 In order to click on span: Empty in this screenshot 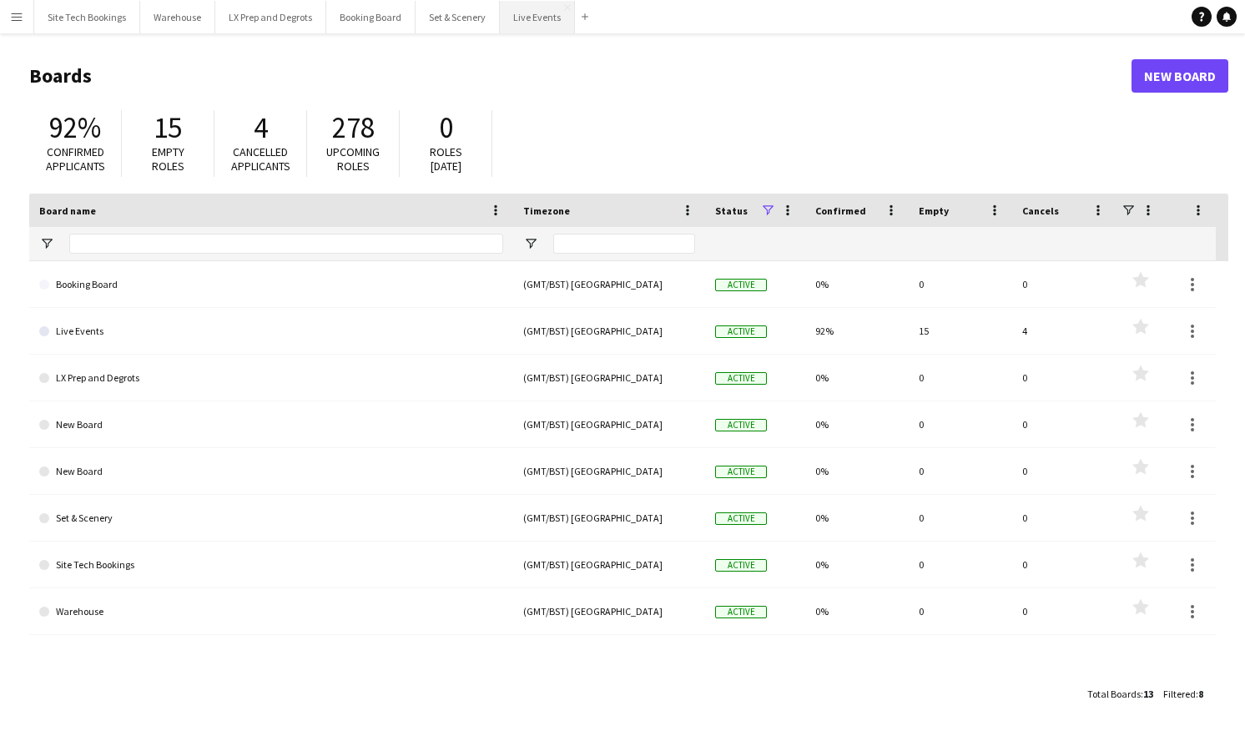, I will do `click(934, 210)`.